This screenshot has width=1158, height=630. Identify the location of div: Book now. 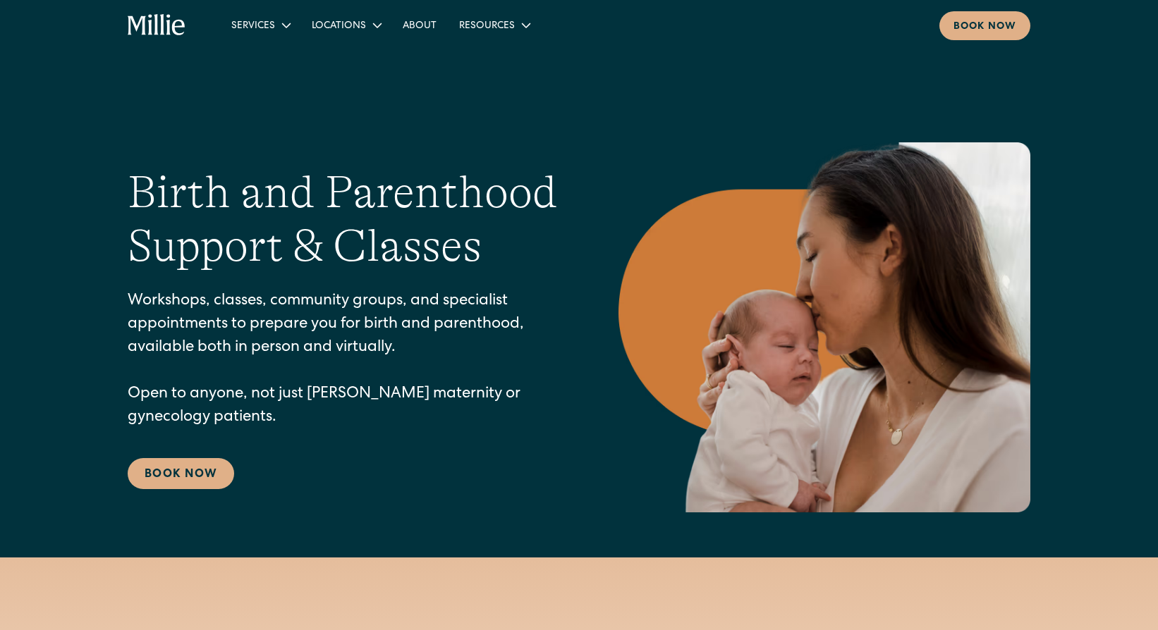
(984, 27).